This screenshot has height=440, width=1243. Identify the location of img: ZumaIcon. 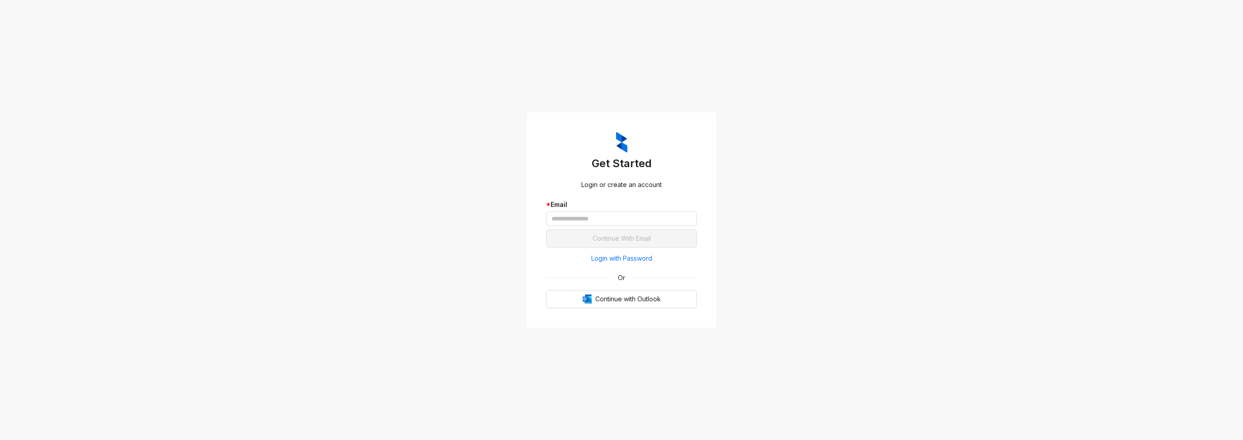
(622, 142).